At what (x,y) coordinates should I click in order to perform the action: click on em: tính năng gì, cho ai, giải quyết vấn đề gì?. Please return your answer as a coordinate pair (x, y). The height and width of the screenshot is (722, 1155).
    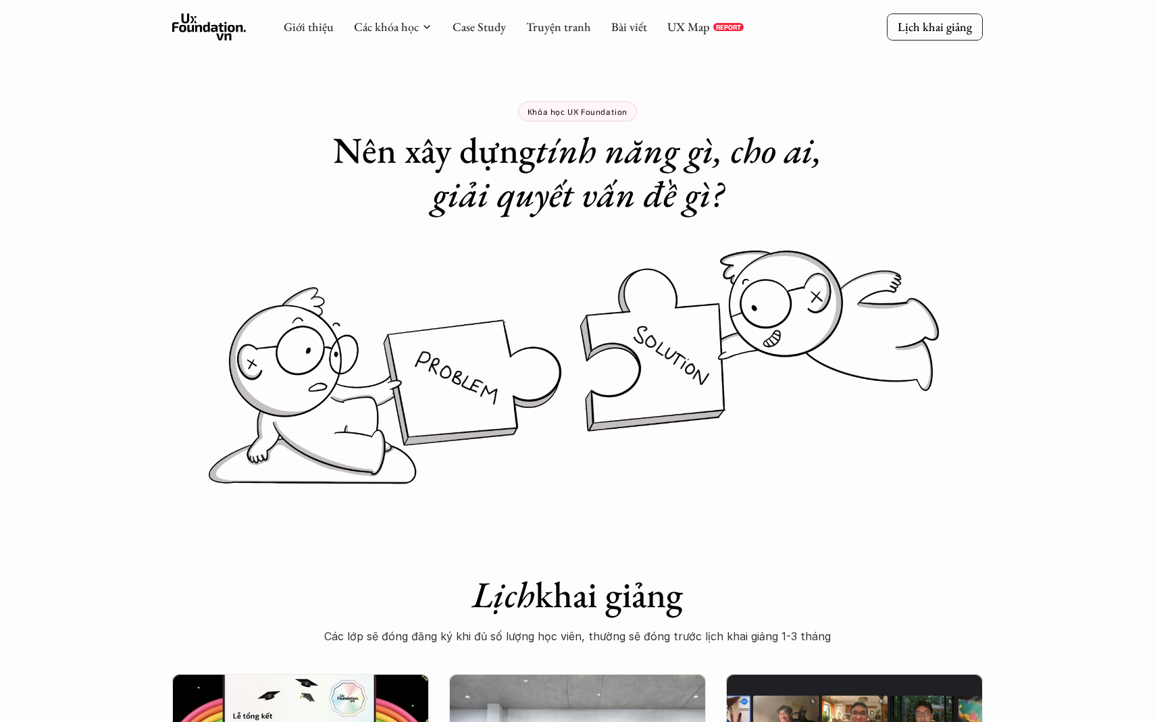
    Looking at the image, I should click on (632, 172).